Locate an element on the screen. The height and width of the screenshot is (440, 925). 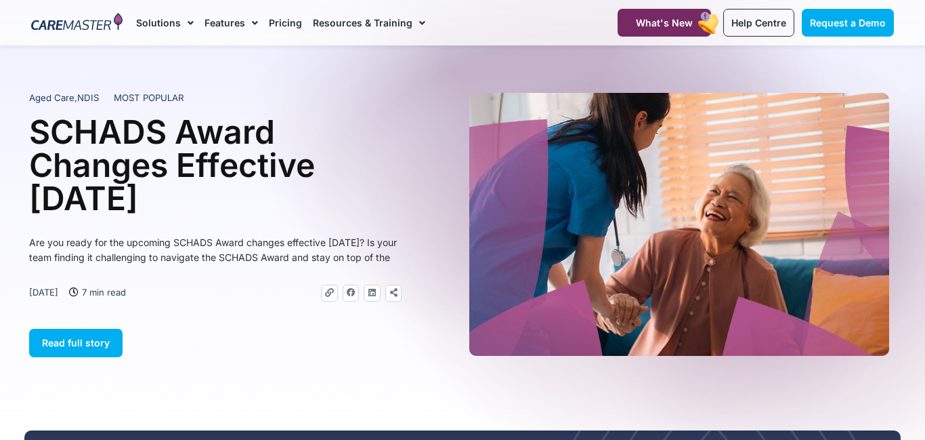
img: A heartwarming moment where a support worker in a blue uniform, with a stethoscope draped over he... is located at coordinates (679, 224).